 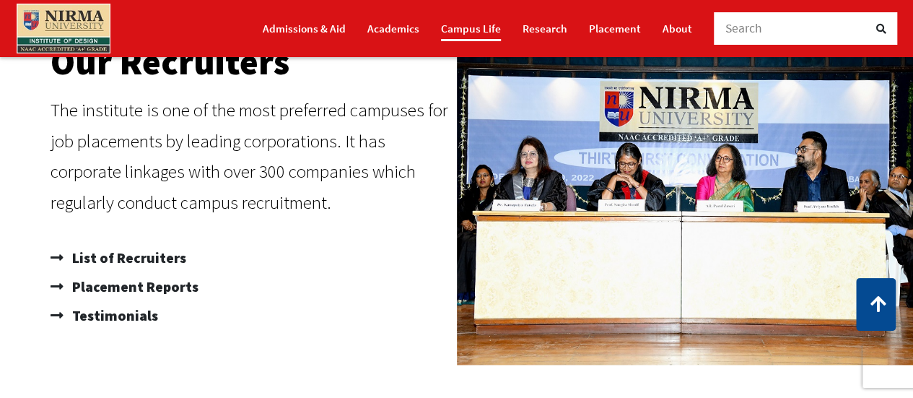 I want to click on a: Testimonials, so click(x=250, y=316).